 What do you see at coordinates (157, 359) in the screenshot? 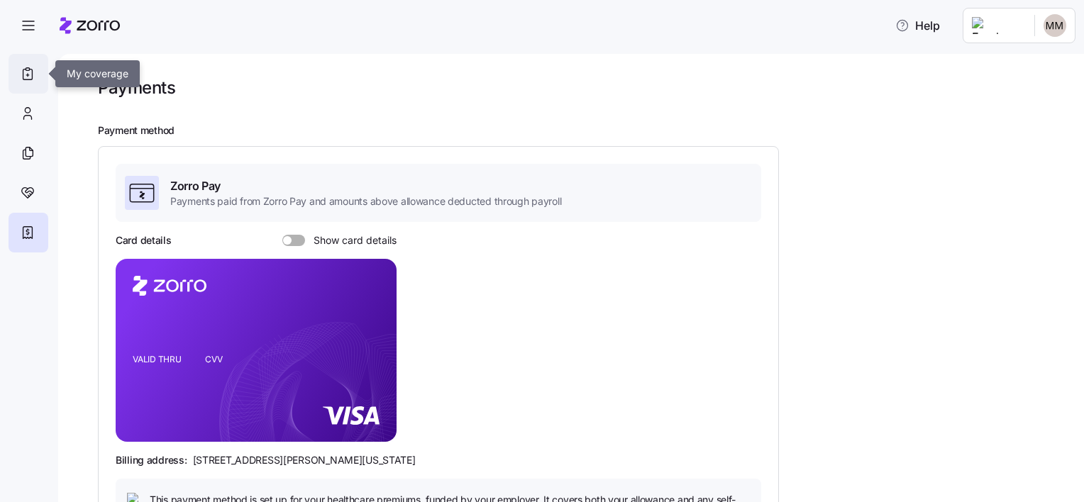
I see `tspan: VALID THRU` at bounding box center [157, 359].